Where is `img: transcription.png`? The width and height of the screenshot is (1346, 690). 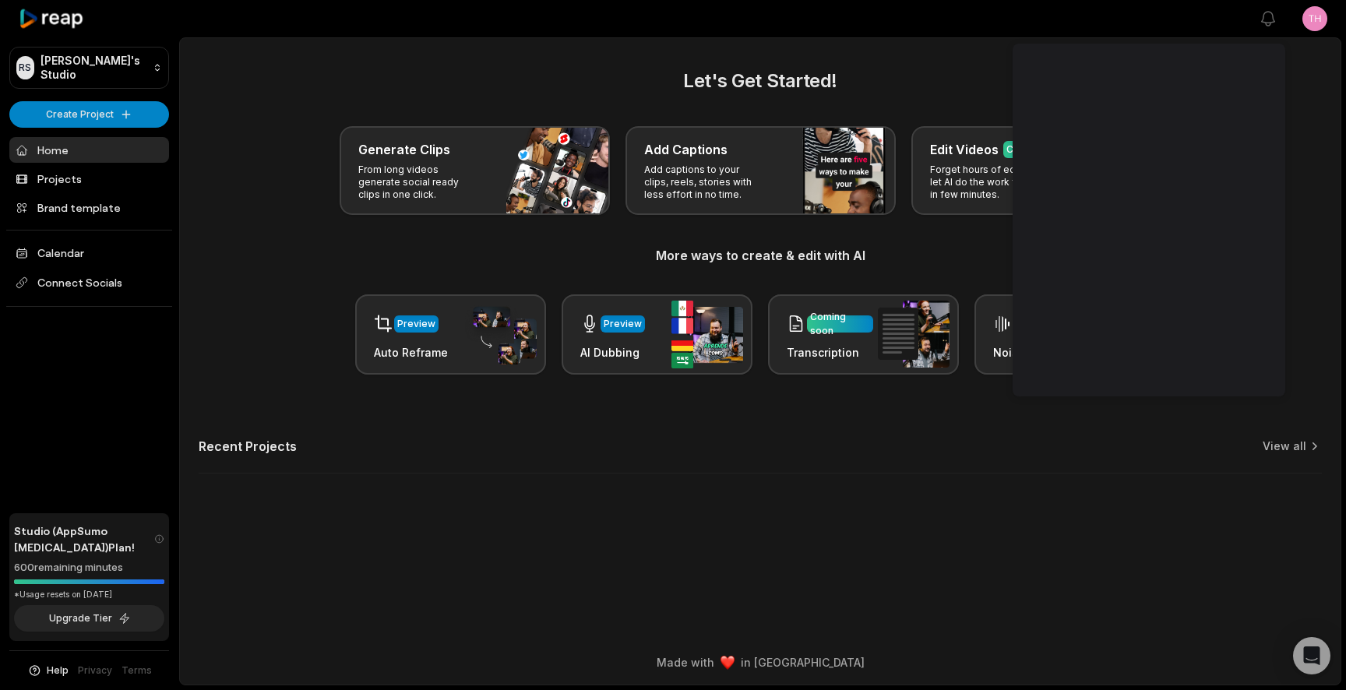
img: transcription.png is located at coordinates (914, 334).